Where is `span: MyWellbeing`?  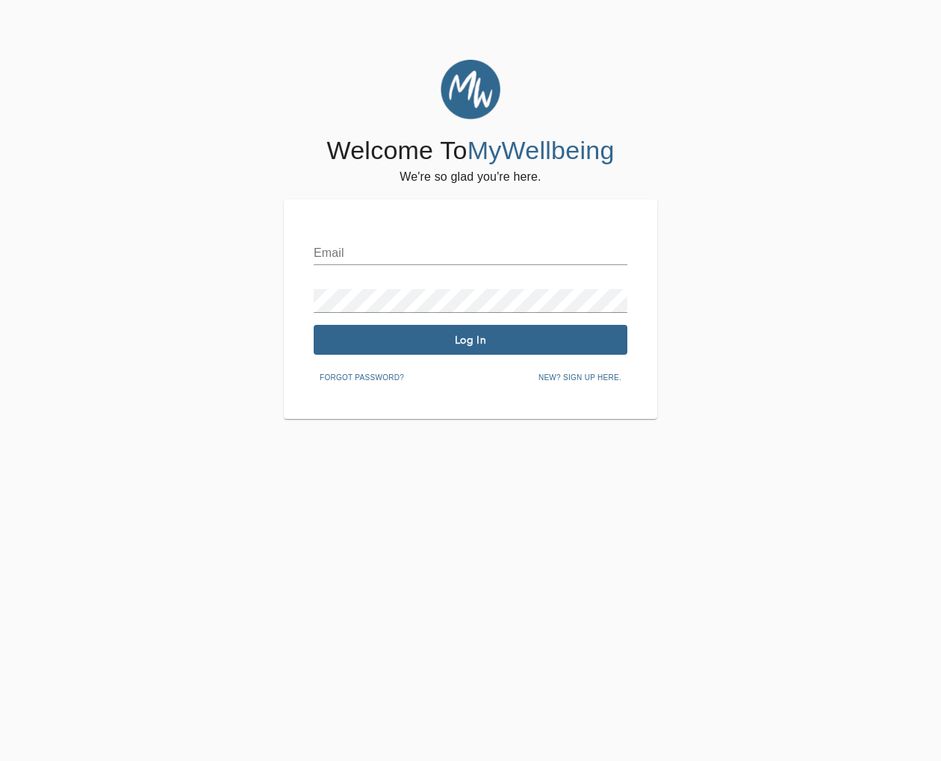
span: MyWellbeing is located at coordinates (541, 150).